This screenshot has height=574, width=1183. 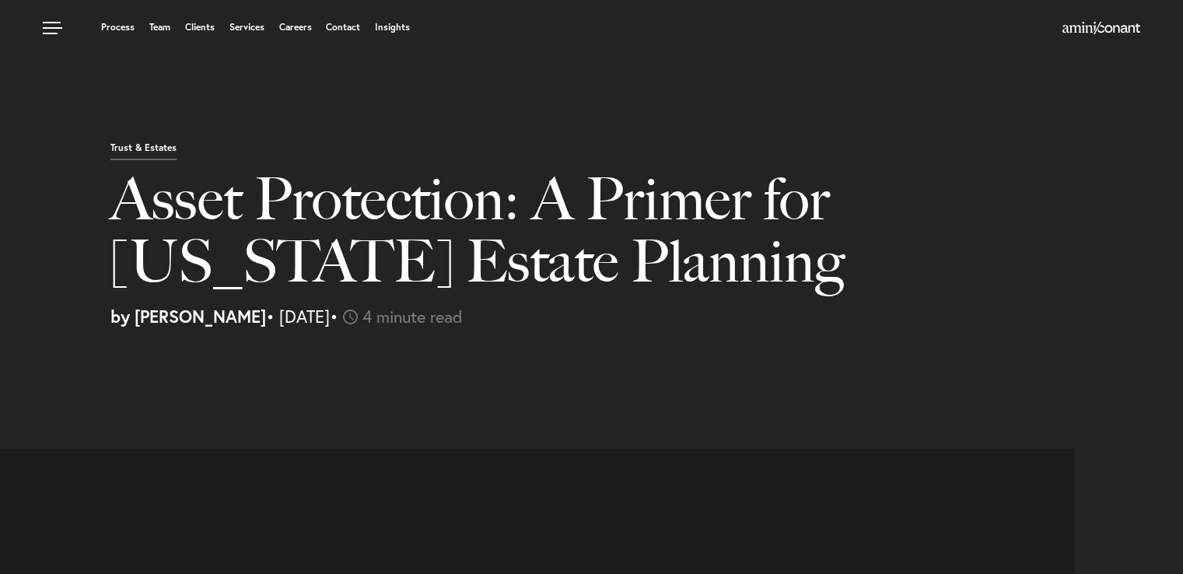 What do you see at coordinates (1102, 28) in the screenshot?
I see `img: Amini & Conant` at bounding box center [1102, 28].